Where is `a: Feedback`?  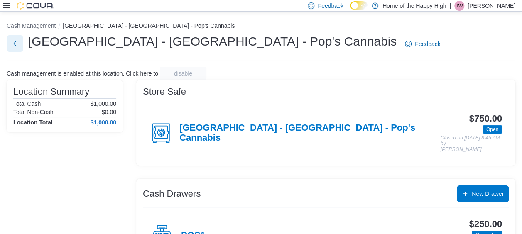
a: Feedback is located at coordinates (422, 44).